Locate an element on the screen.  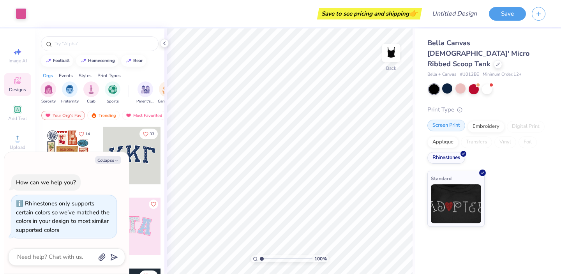
span: Minimum Order: 12 + is located at coordinates (502, 74).